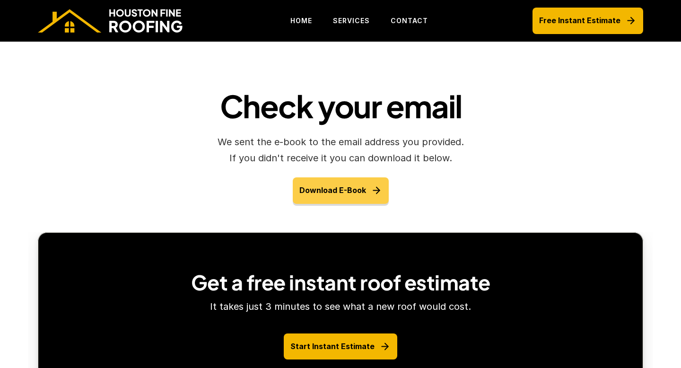  Describe the element at coordinates (340, 190) in the screenshot. I see `a: Download E-Book` at that location.